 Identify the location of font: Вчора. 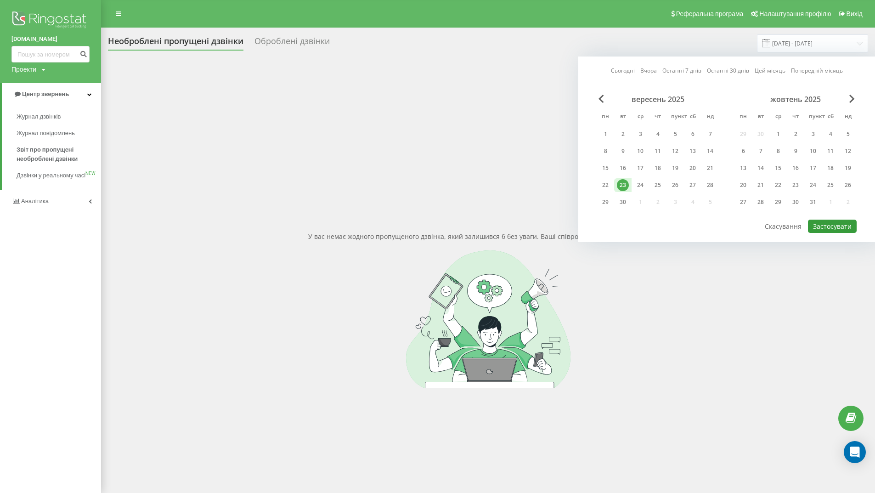
(649, 70).